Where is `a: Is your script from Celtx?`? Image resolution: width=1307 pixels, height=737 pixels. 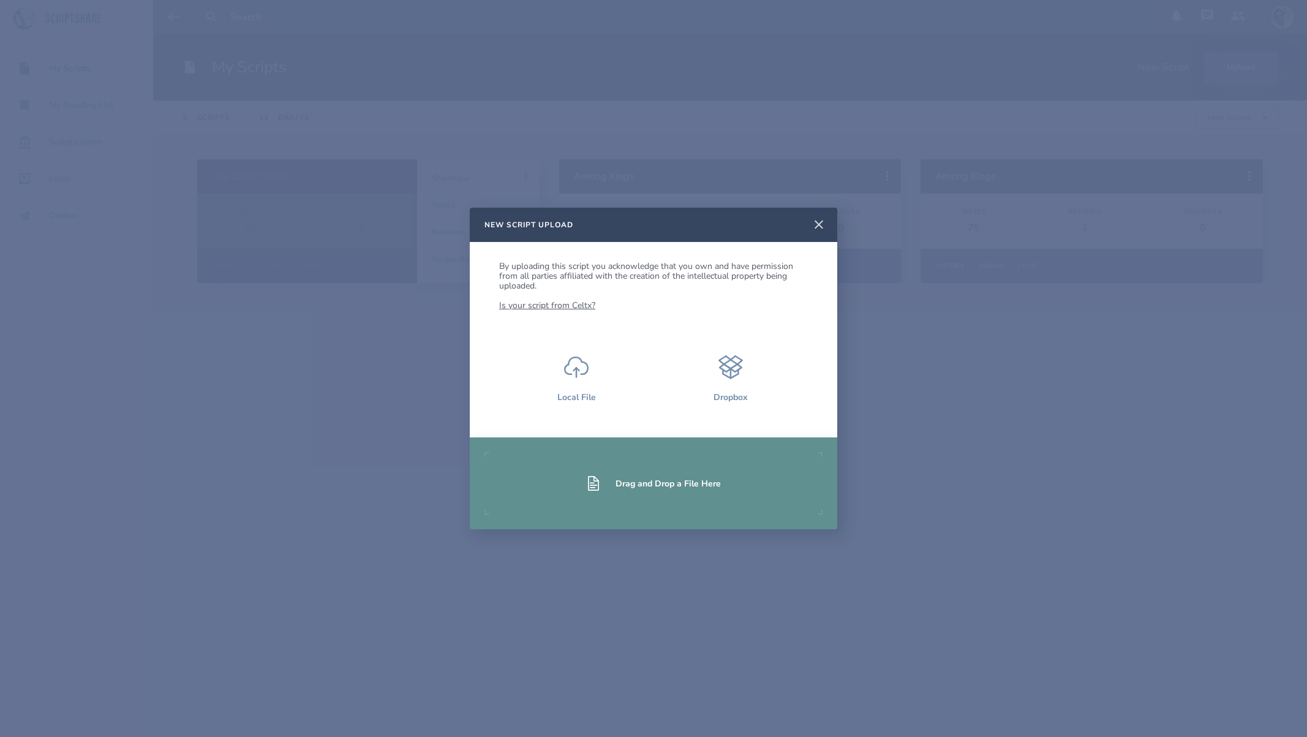
a: Is your script from Celtx? is located at coordinates (547, 305).